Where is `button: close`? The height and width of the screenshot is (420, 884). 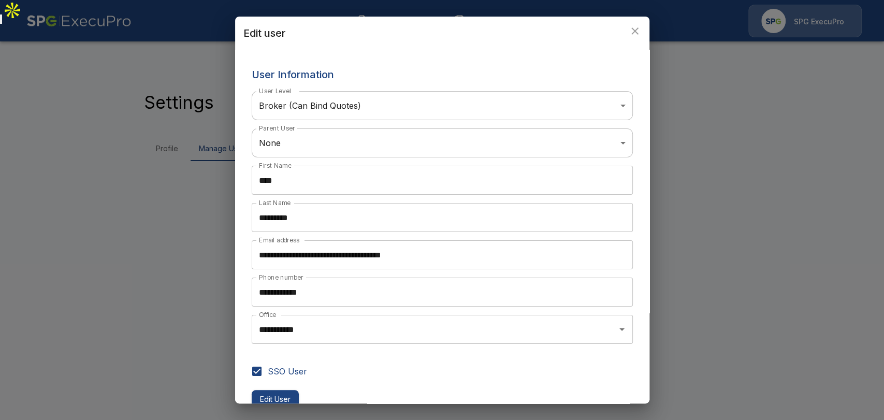
button: close is located at coordinates (635, 31).